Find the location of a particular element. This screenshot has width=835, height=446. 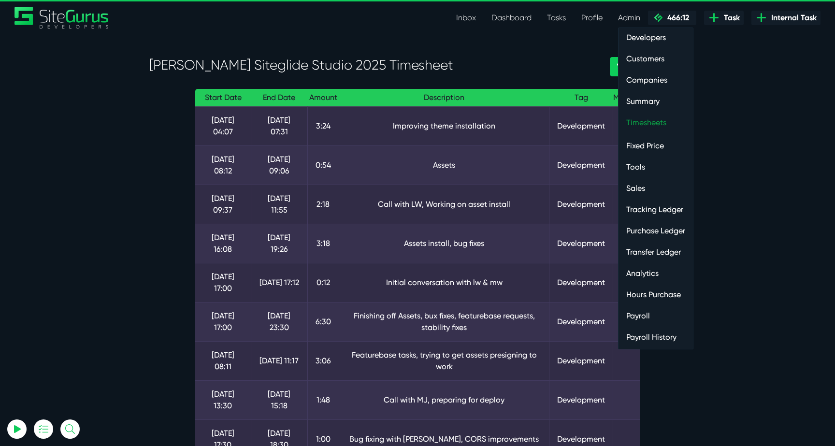

a: Task is located at coordinates (724, 18).